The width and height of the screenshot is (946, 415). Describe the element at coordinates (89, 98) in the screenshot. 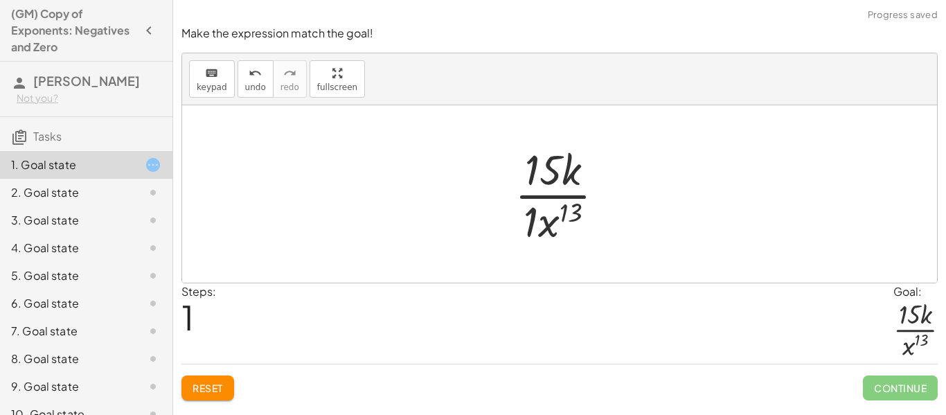

I see `div: Not you?` at that location.